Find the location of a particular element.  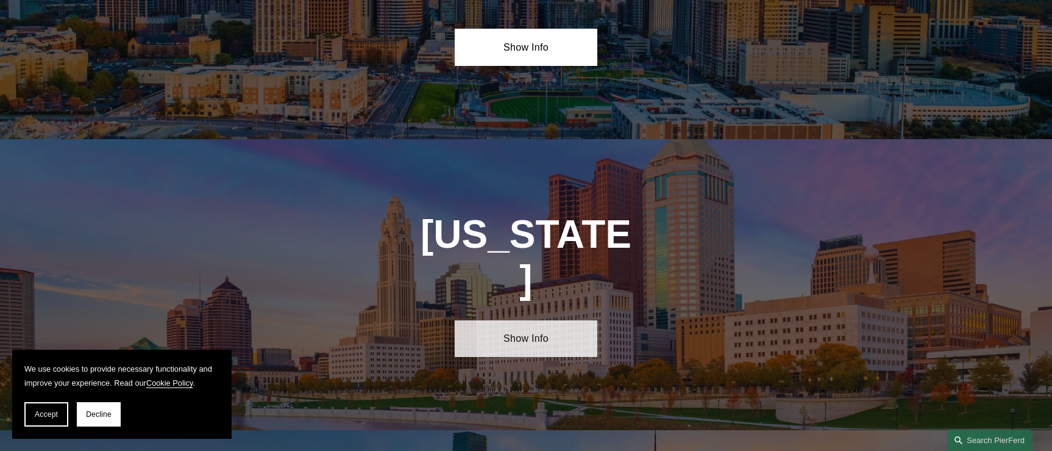

button: Accept is located at coordinates (46, 414).